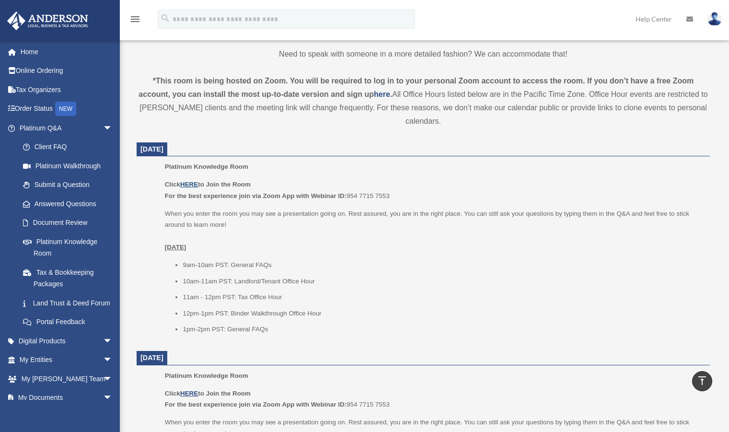  Describe the element at coordinates (423, 101) in the screenshot. I see `div: All Office Hours listed below are in the Pacific Time Zone. Office Hour events are restricted to ...` at that location.